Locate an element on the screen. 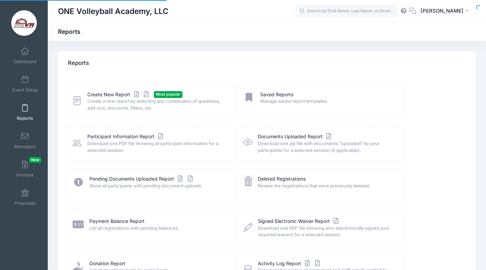  span: Dashboard is located at coordinates (25, 61).